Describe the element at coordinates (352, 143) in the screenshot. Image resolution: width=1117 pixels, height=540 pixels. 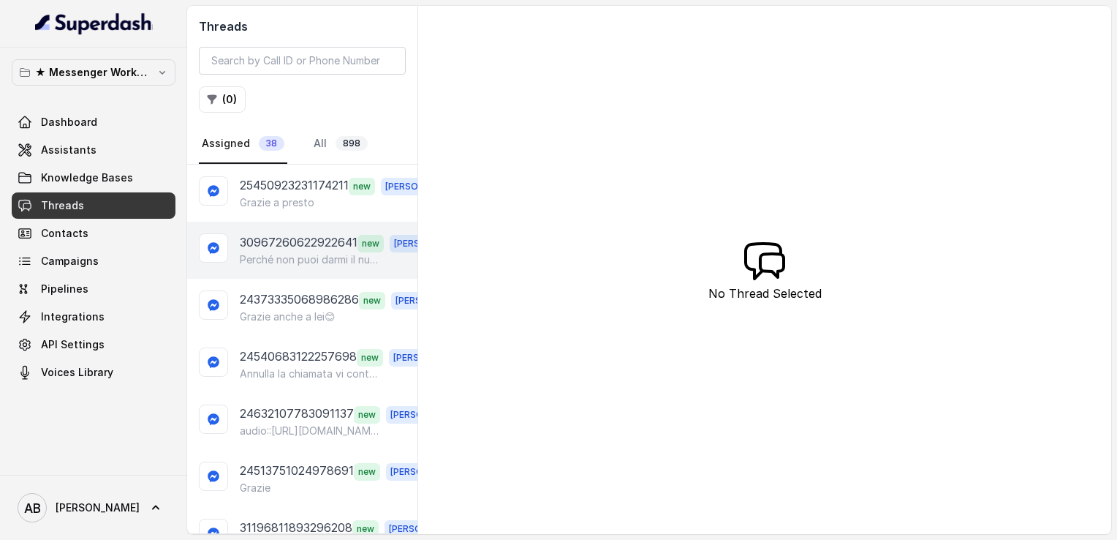
I see `span: 898` at that location.